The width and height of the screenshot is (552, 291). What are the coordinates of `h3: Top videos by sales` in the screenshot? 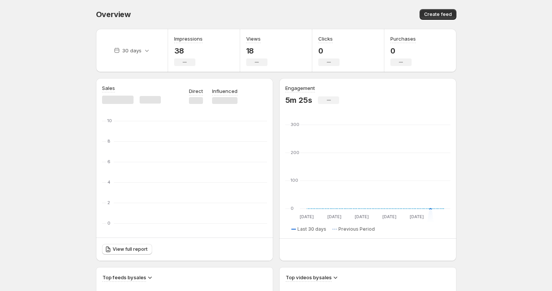 It's located at (308, 277).